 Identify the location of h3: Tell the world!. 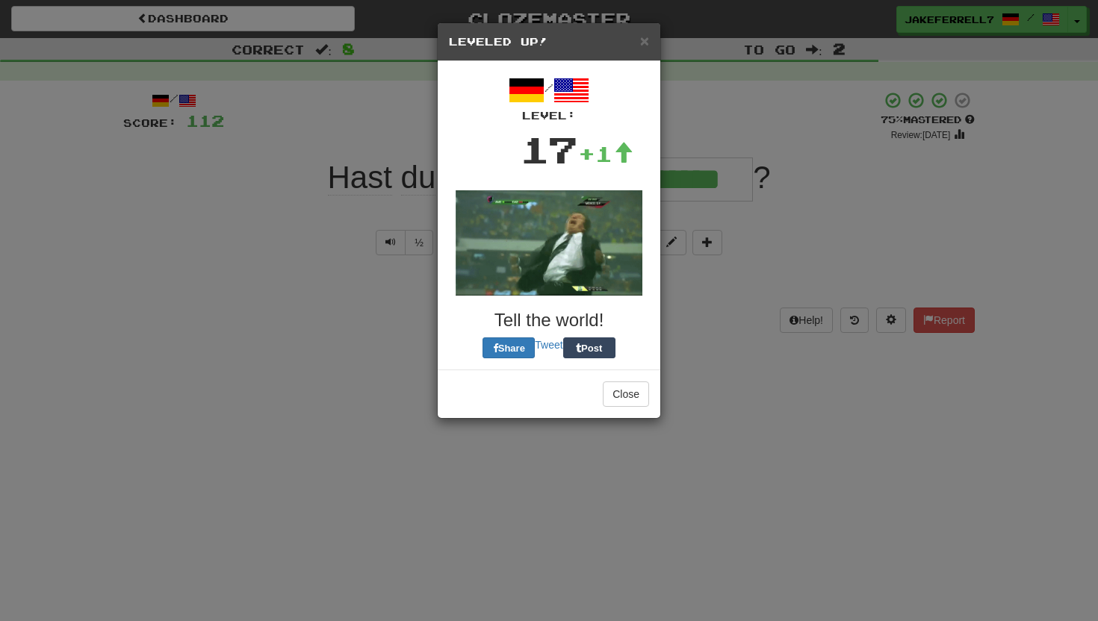
(549, 320).